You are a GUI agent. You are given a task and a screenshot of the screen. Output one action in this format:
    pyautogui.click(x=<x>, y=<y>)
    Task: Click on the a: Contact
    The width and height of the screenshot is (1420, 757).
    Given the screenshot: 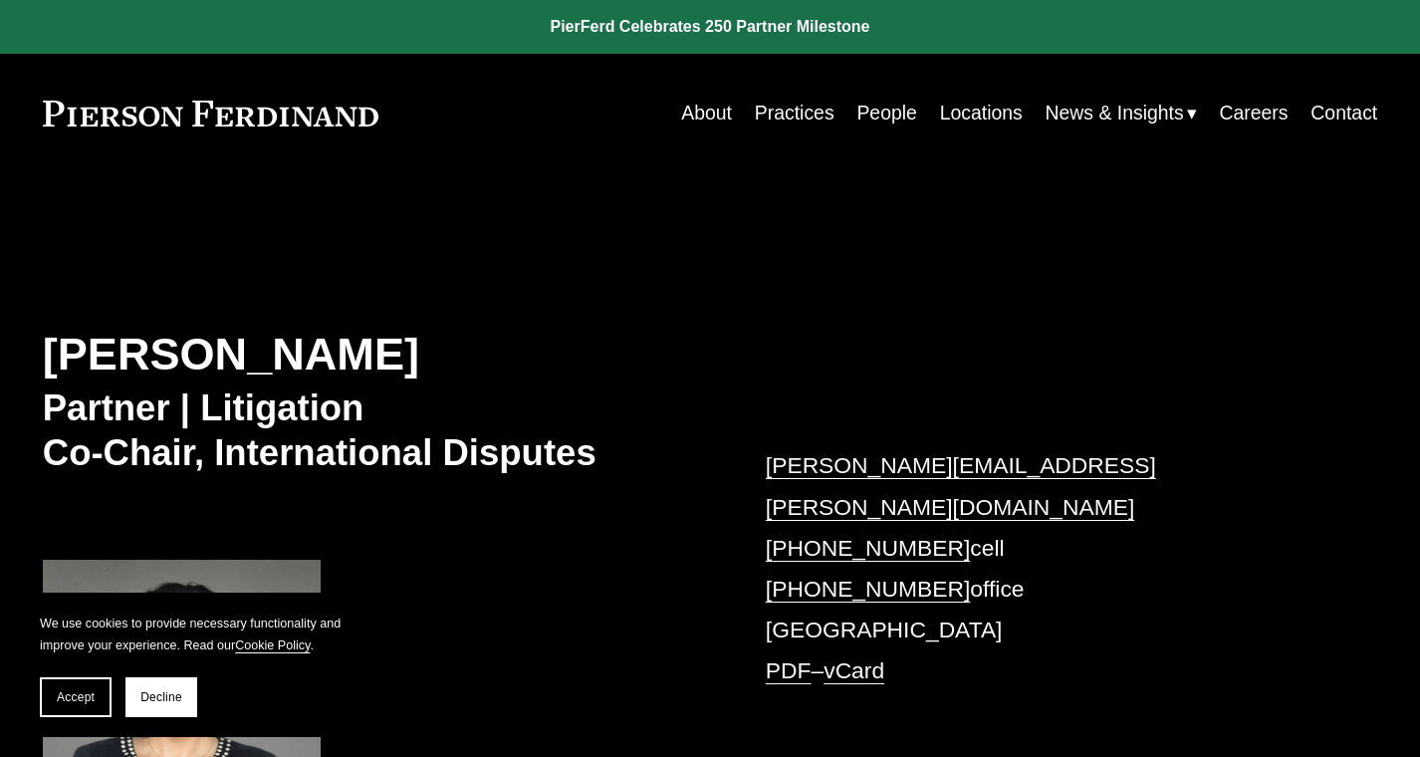 What is the action you would take?
    pyautogui.click(x=1343, y=113)
    